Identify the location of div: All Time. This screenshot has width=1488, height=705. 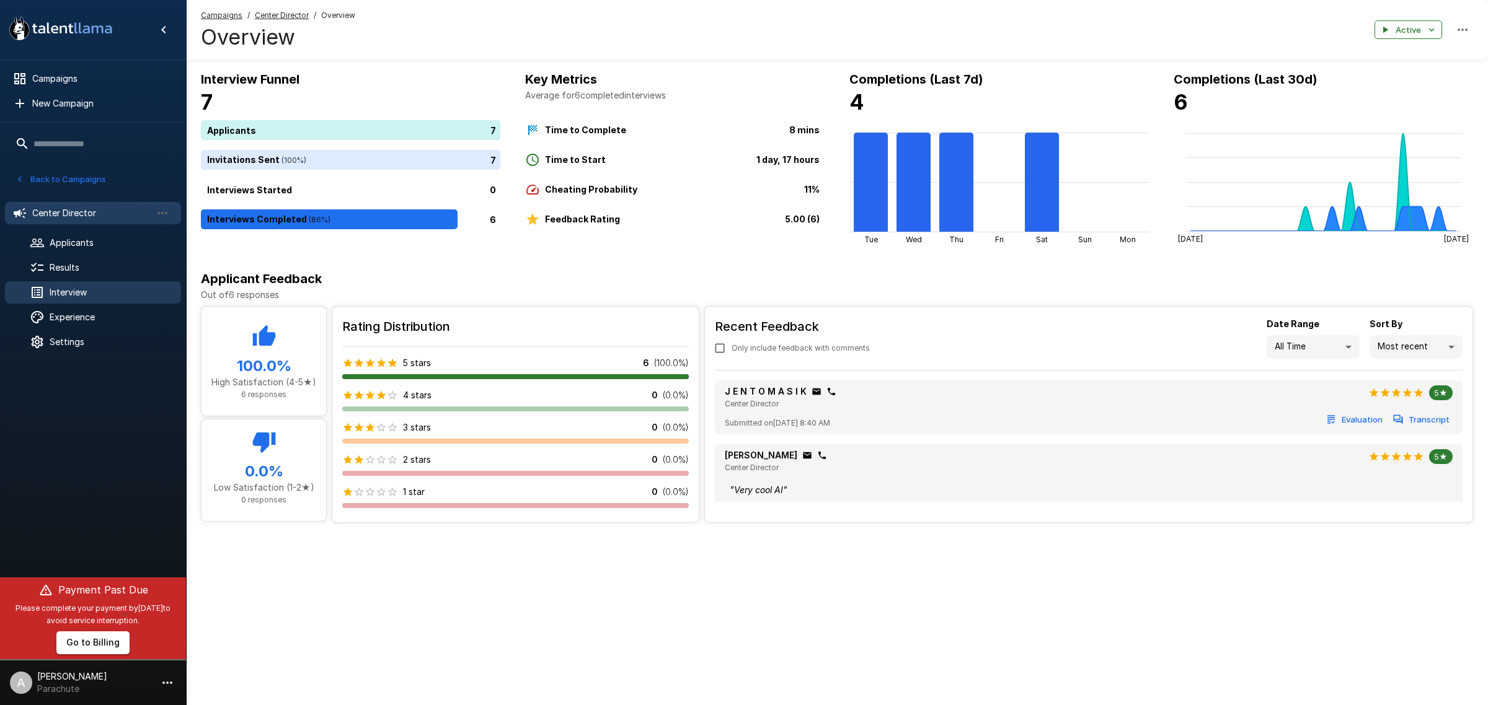
(1313, 347).